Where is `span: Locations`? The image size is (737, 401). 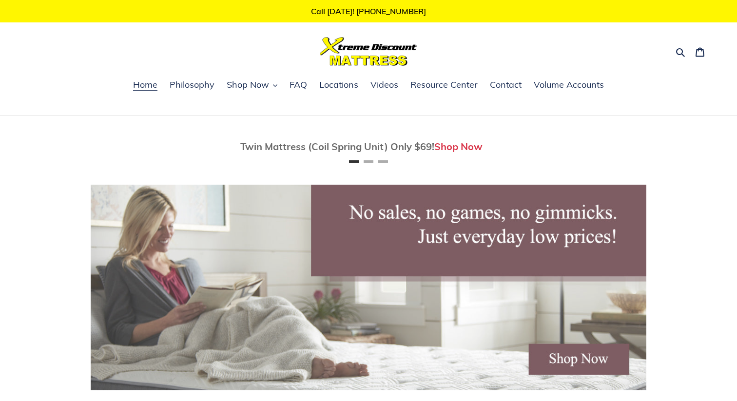 span: Locations is located at coordinates (339, 85).